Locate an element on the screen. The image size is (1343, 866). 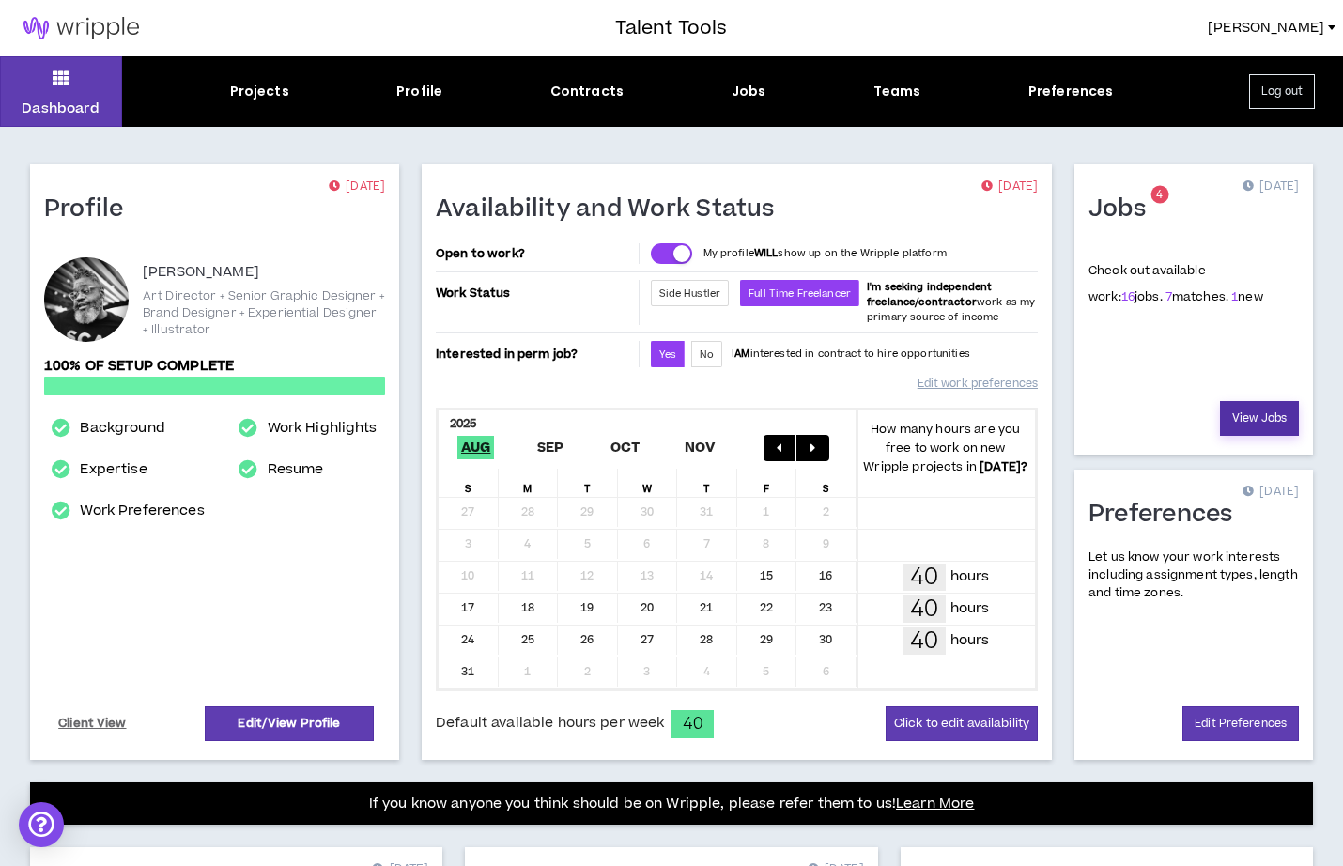
p: Art Director + Senior Graphic Designer + Brand Designer + Experiential Designer + Illustrator is located at coordinates (264, 313).